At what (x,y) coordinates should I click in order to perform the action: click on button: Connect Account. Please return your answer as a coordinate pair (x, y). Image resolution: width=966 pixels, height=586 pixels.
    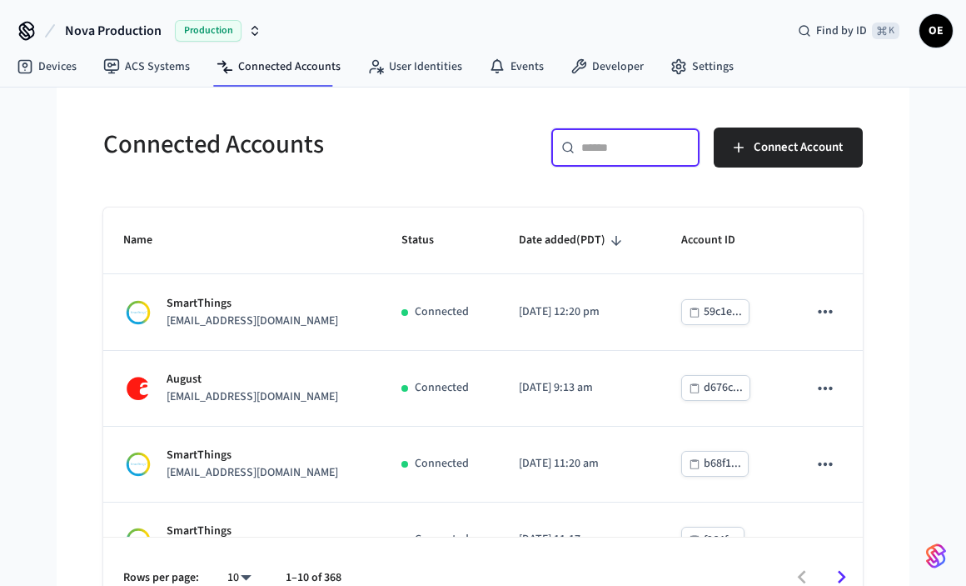
    Looking at the image, I should click on (788, 147).